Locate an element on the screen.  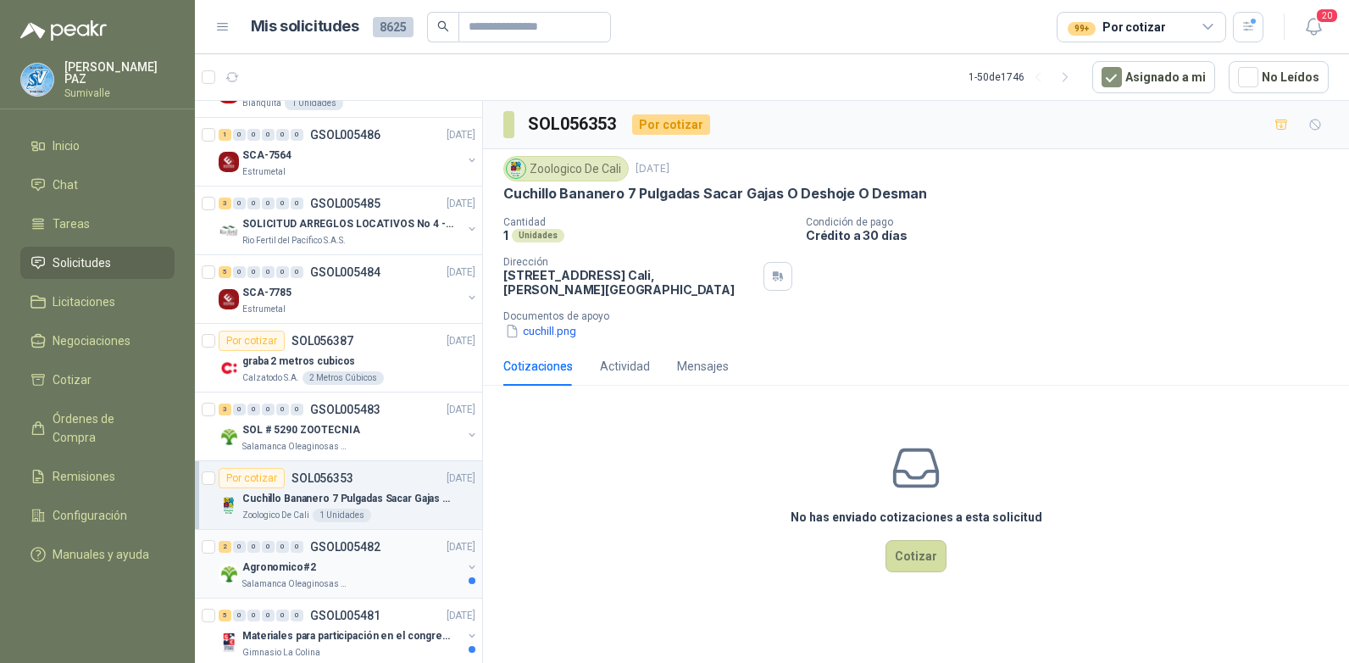
p: Zoologico De Cali is located at coordinates (275, 515).